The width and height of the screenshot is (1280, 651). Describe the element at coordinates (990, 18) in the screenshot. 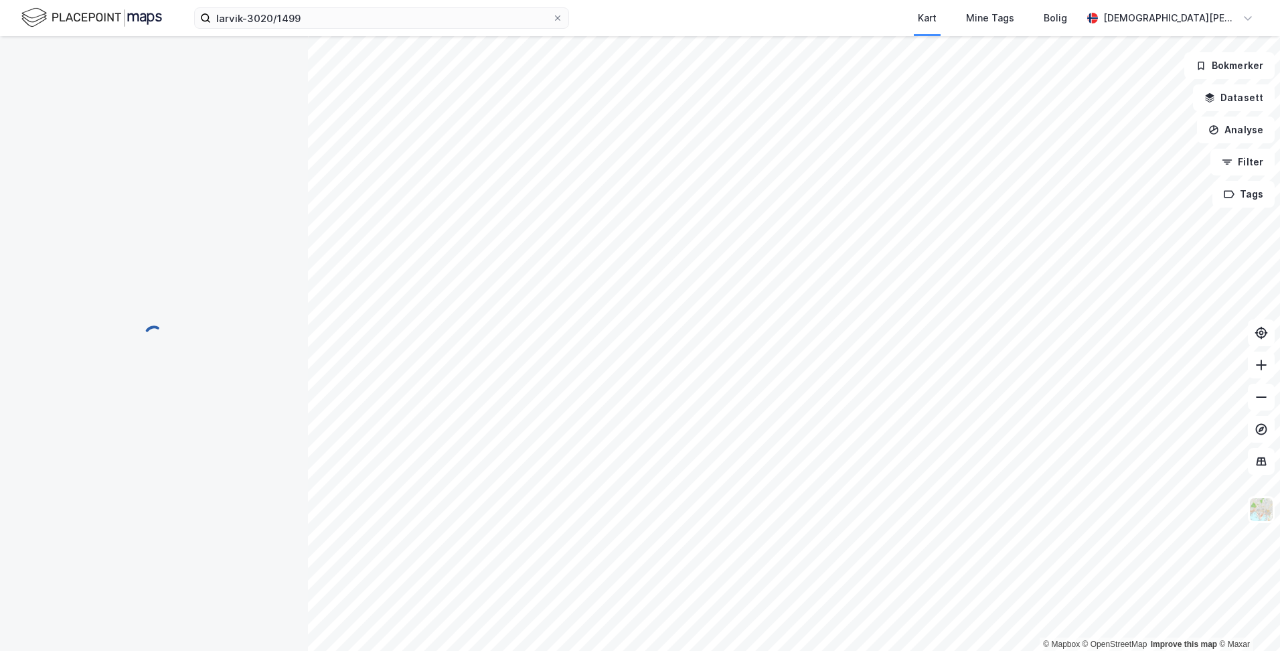

I see `div: Mine Tags` at that location.